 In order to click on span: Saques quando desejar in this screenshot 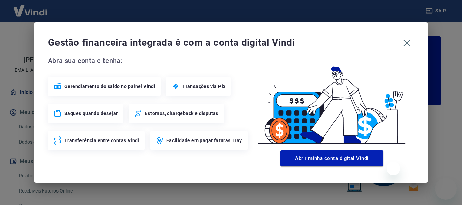, I will do `click(91, 114)`.